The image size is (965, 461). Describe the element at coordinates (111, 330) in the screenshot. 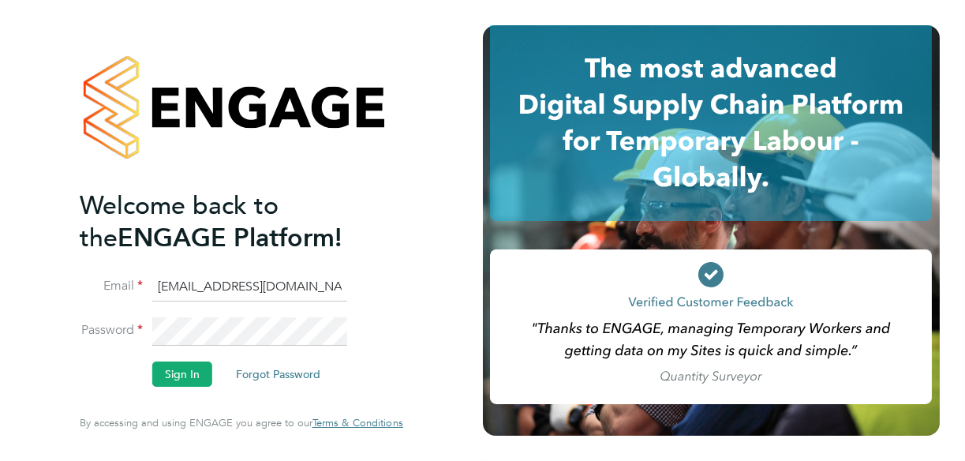

I see `label: Password` at that location.